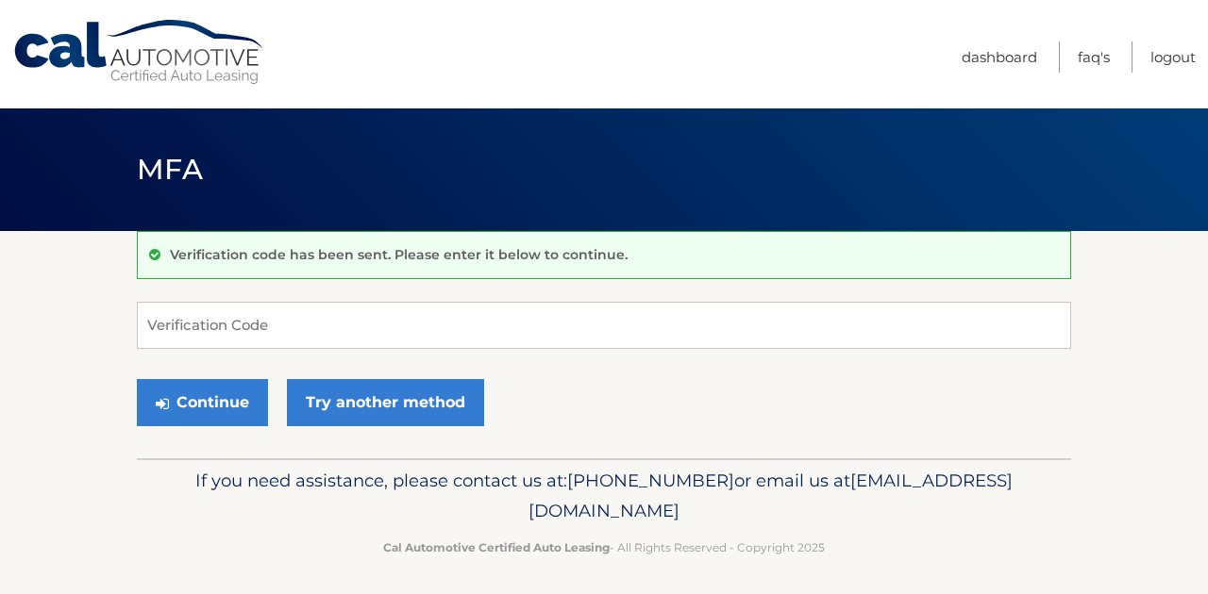  Describe the element at coordinates (140, 52) in the screenshot. I see `a: Cal Automotive` at that location.